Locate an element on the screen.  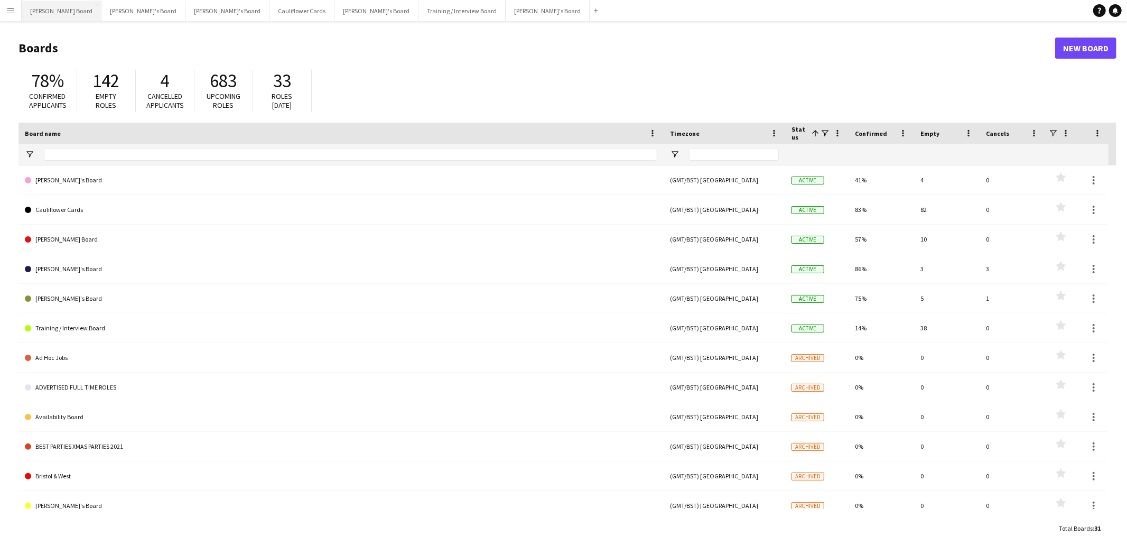
div: 41% is located at coordinates (881, 180).